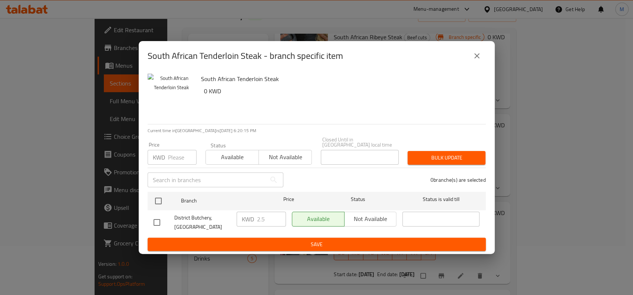 The height and width of the screenshot is (295, 633). I want to click on img: South African Tenderloin Steak, so click(171, 98).